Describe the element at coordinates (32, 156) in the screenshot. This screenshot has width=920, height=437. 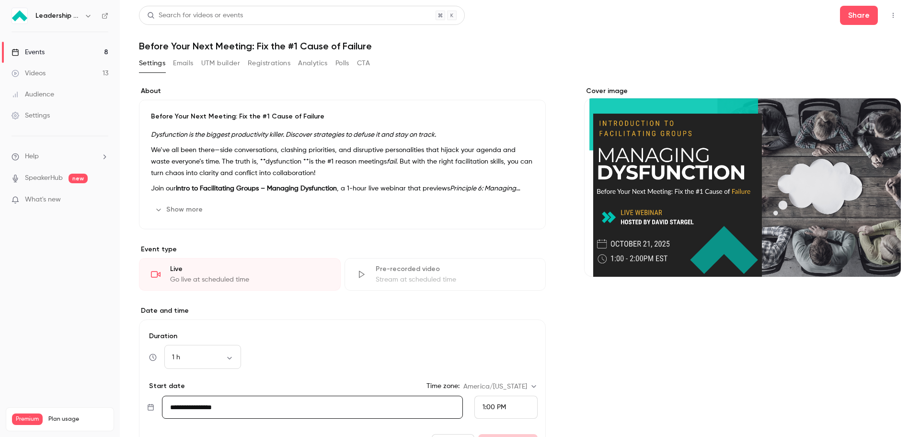
I see `span: Help` at that location.